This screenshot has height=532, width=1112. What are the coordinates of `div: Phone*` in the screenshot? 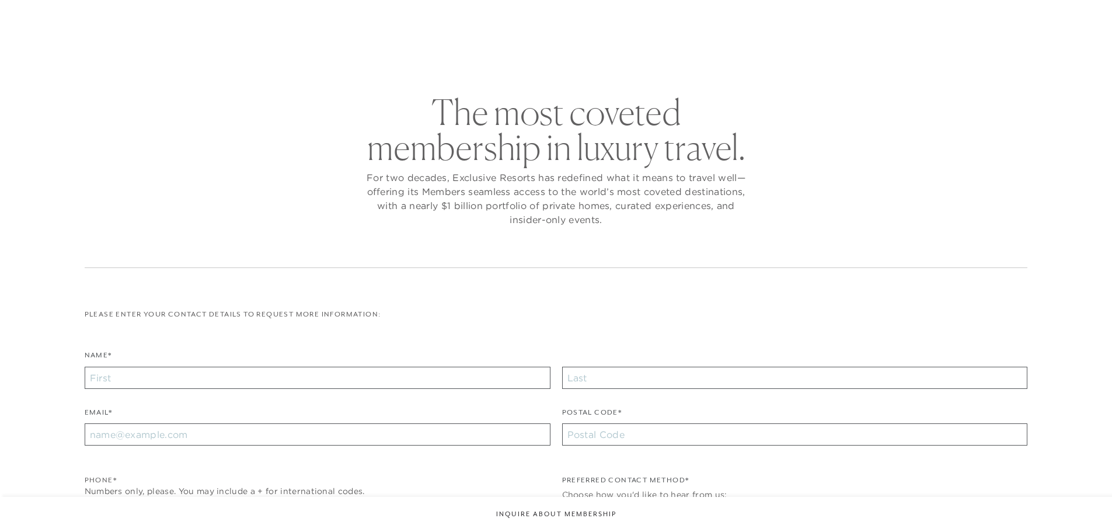 It's located at (318, 480).